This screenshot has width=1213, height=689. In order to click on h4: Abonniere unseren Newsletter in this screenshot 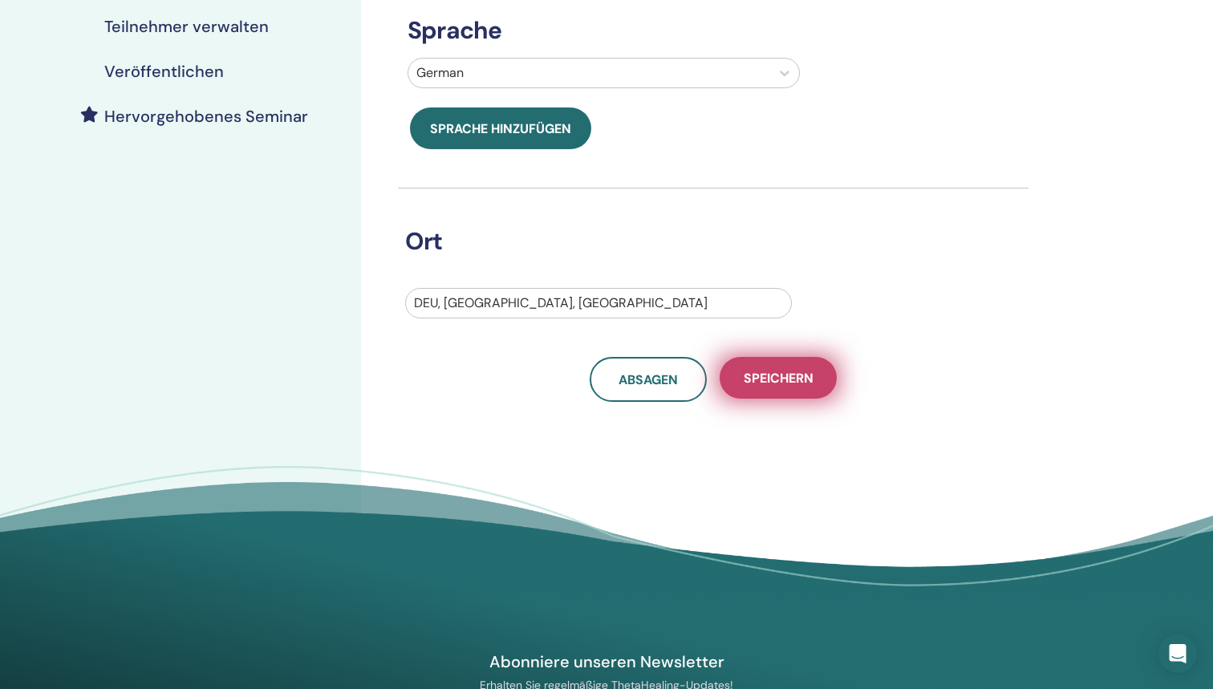, I will do `click(607, 662)`.